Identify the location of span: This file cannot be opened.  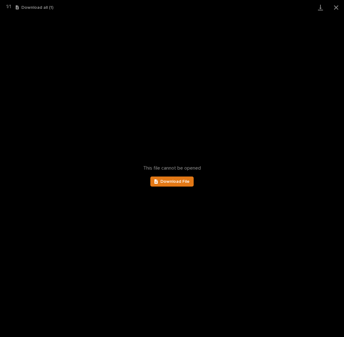
(172, 168).